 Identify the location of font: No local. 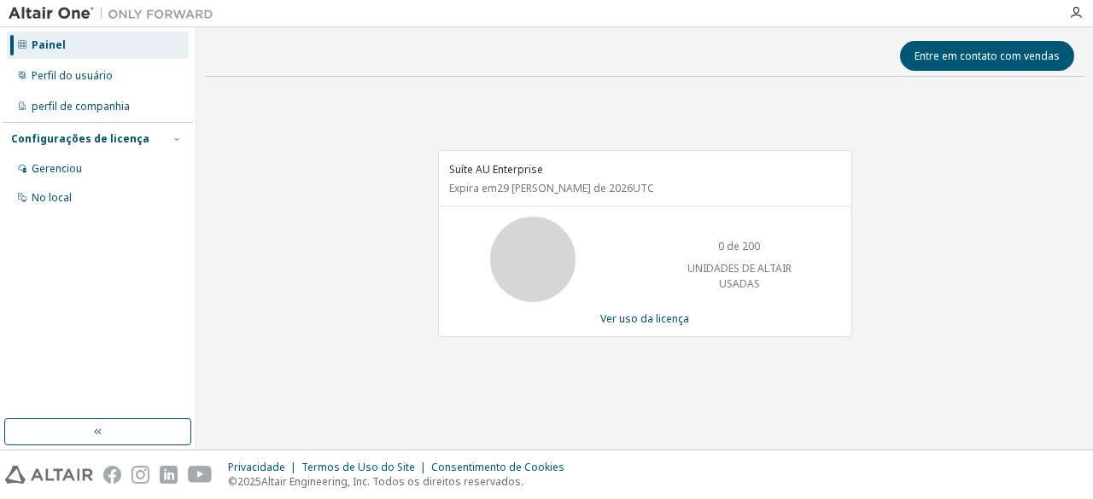
(51, 197).